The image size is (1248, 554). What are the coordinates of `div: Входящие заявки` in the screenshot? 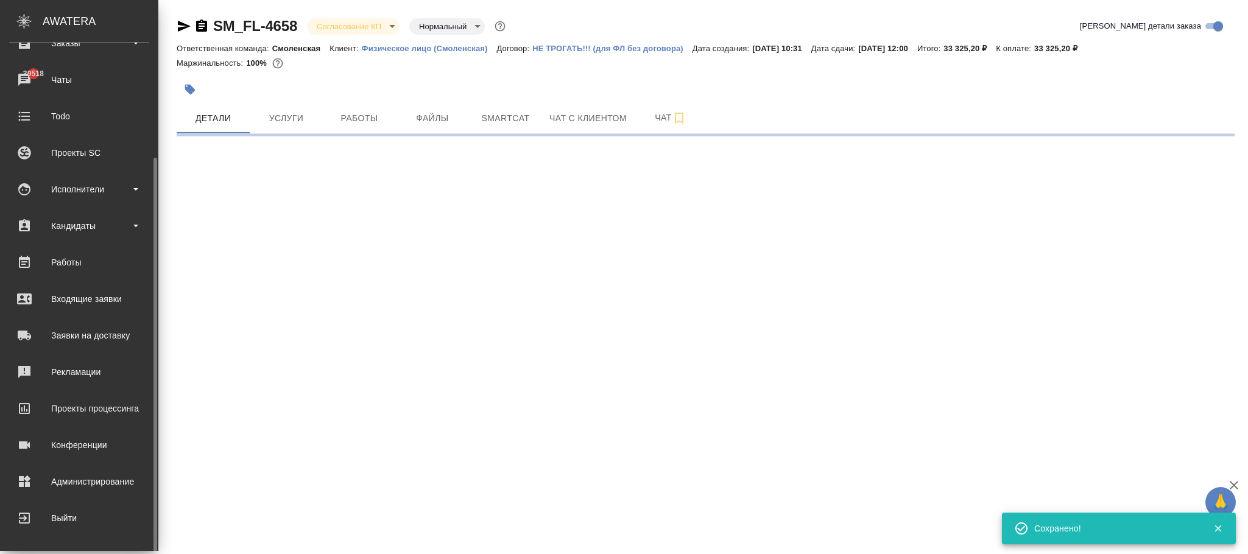 It's located at (79, 299).